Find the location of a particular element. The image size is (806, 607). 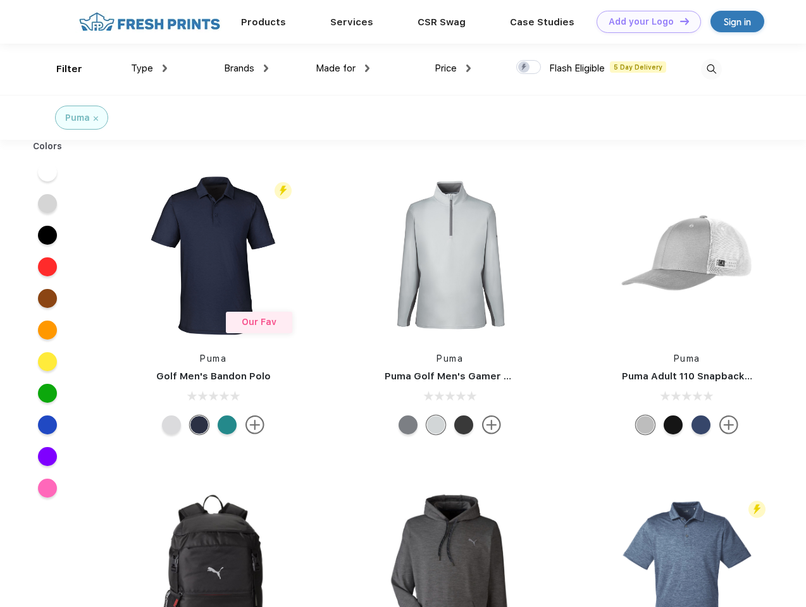

div: Add your Logo is located at coordinates (641, 22).